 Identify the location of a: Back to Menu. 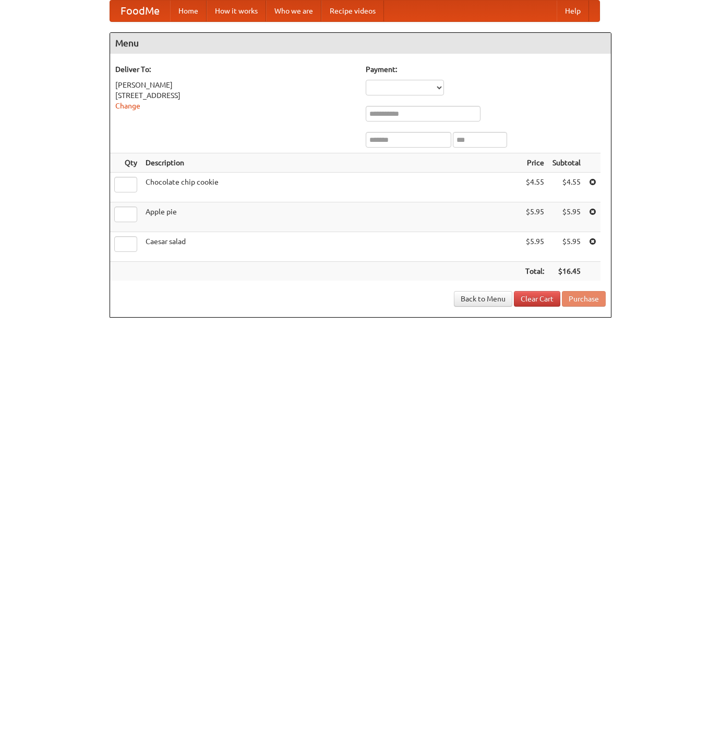
(483, 299).